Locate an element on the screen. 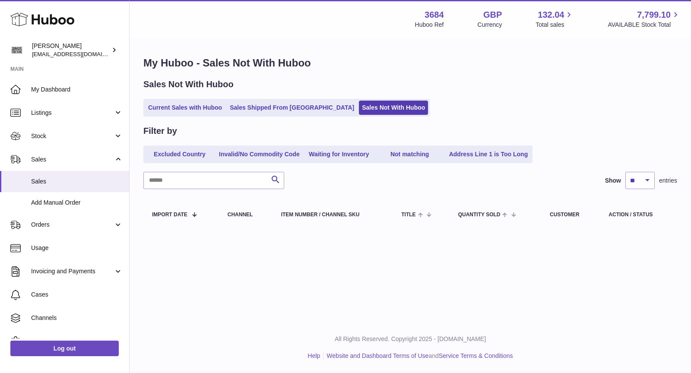 The width and height of the screenshot is (691, 373). h2: Sales Not With Huboo is located at coordinates (188, 84).